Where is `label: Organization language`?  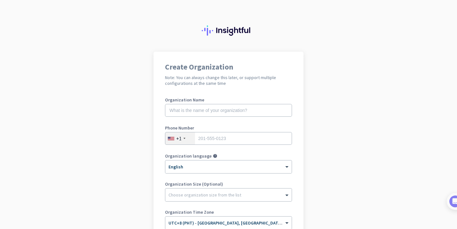 label: Organization language is located at coordinates (188, 156).